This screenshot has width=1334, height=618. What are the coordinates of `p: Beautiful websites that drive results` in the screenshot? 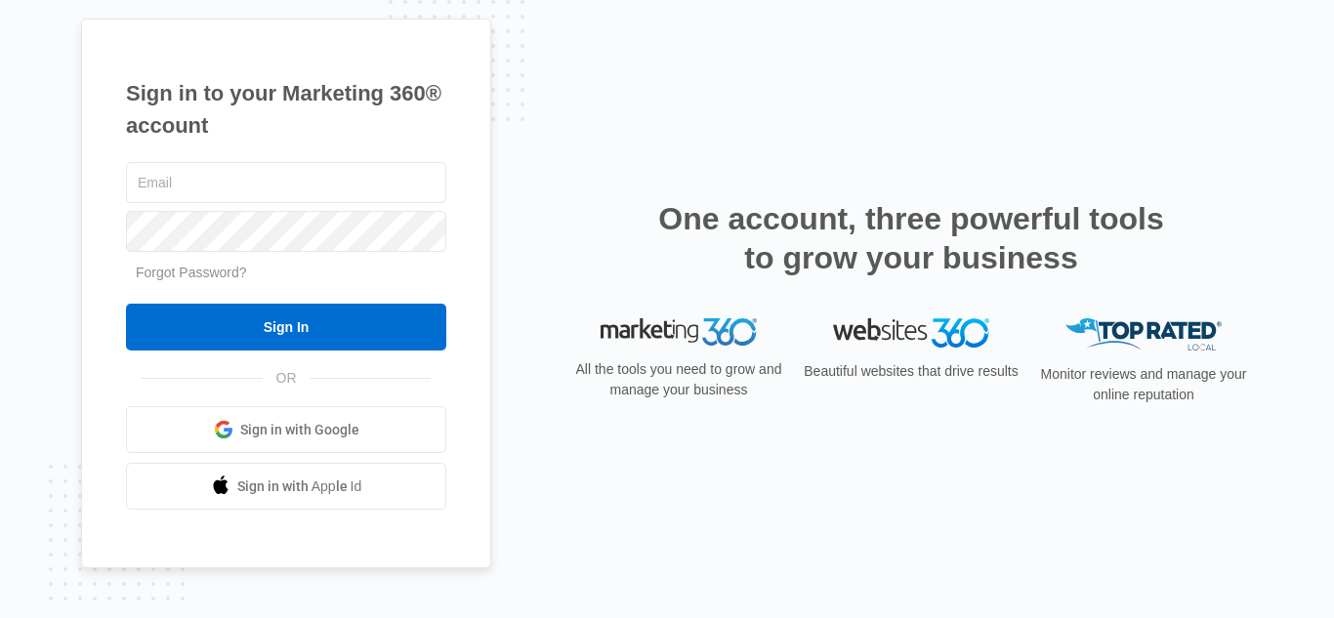 It's located at (911, 371).